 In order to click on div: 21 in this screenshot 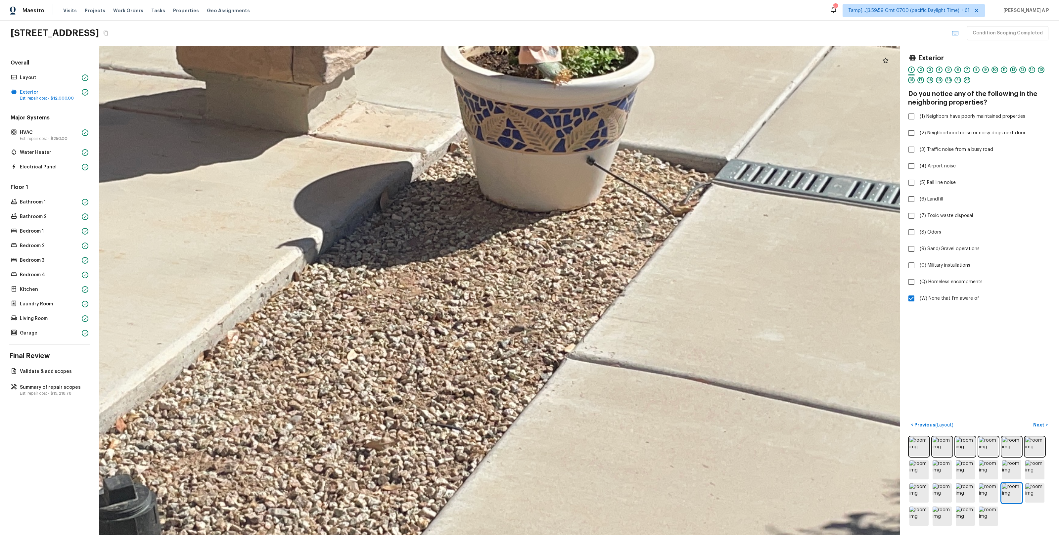, I will do `click(958, 80)`.